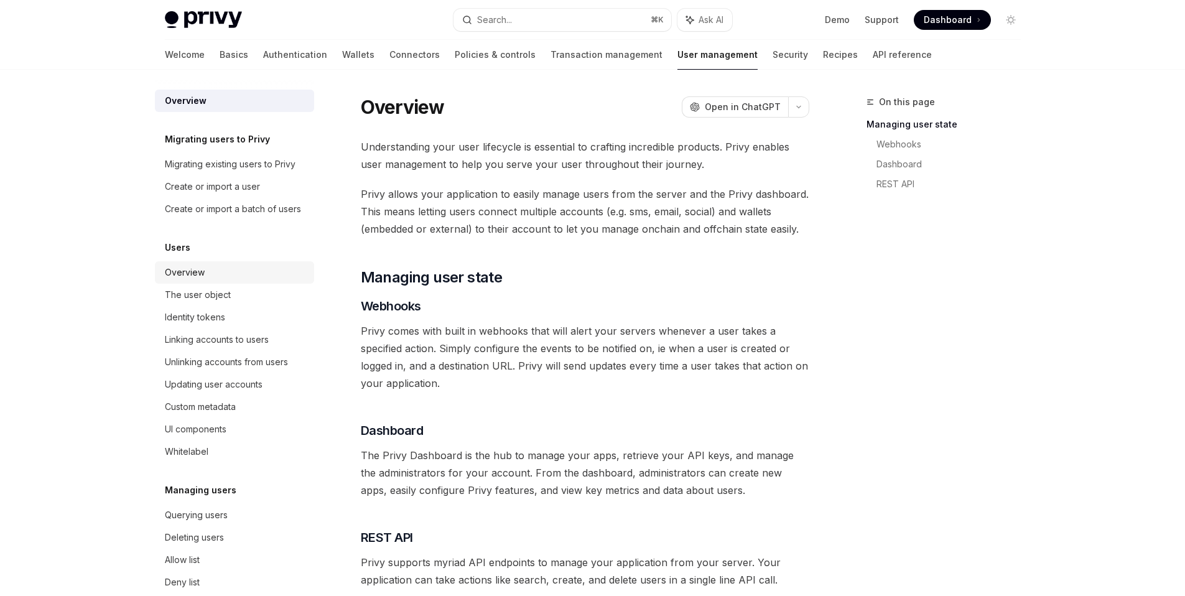 The width and height of the screenshot is (1185, 596). I want to click on a: Unlinking accounts from users, so click(235, 362).